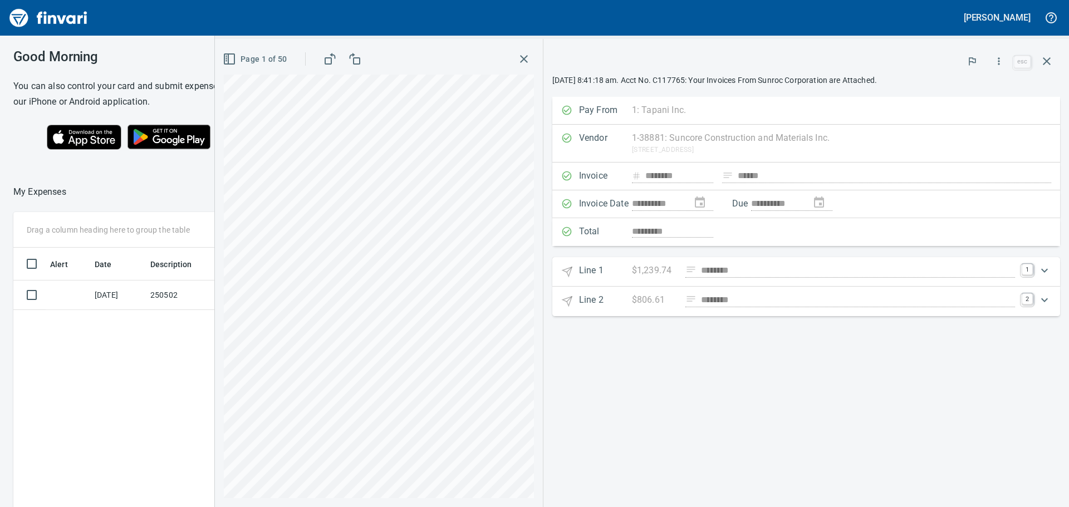 The width and height of the screenshot is (1069, 507). What do you see at coordinates (654, 300) in the screenshot?
I see `p: $806.61` at bounding box center [654, 300].